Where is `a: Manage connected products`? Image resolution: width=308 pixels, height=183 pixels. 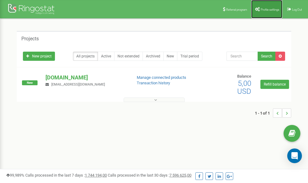
a: Manage connected products is located at coordinates (162, 77).